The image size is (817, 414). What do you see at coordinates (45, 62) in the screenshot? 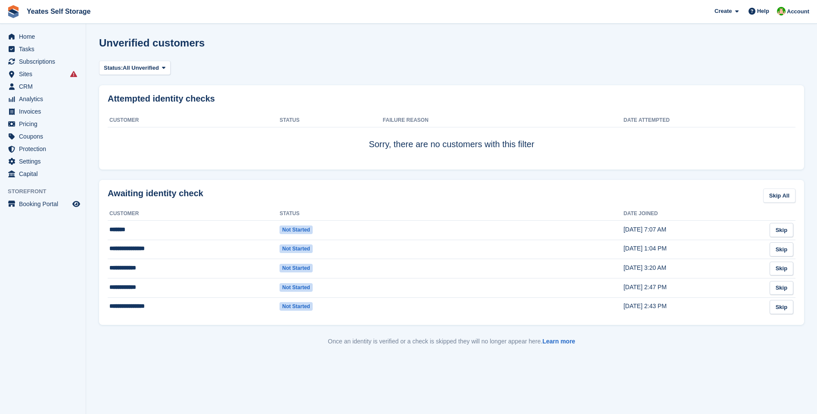
I see `span: Subscriptions` at bounding box center [45, 62].